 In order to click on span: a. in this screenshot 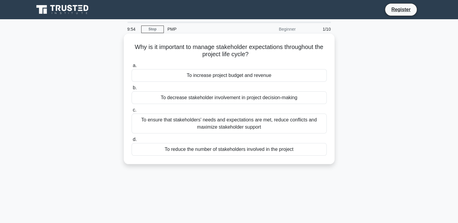, I will do `click(135, 65)`.